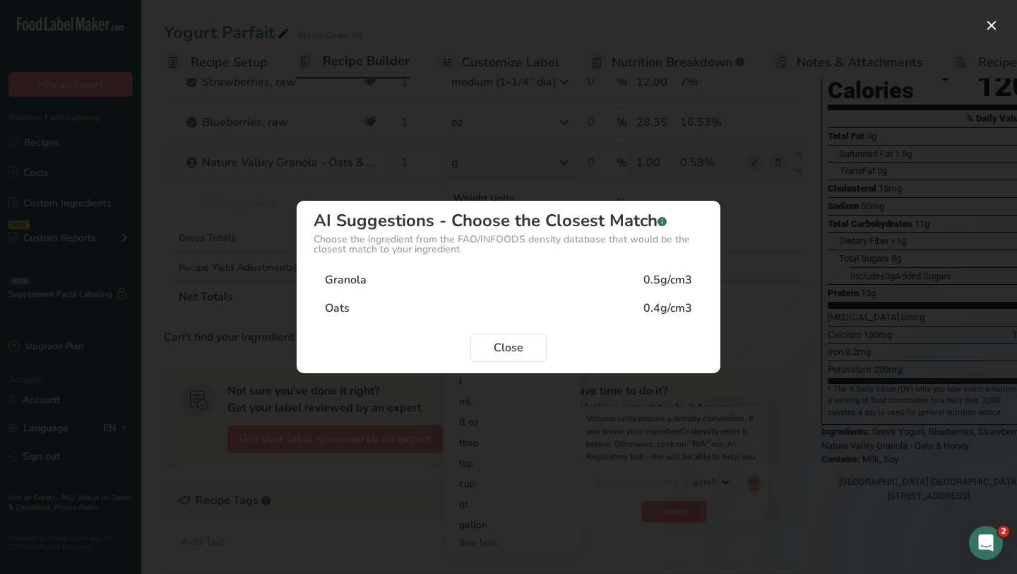 The image size is (1017, 574). What do you see at coordinates (509, 220) in the screenshot?
I see `div: AI Suggestions - Choose the Closest Match` at bounding box center [509, 220].